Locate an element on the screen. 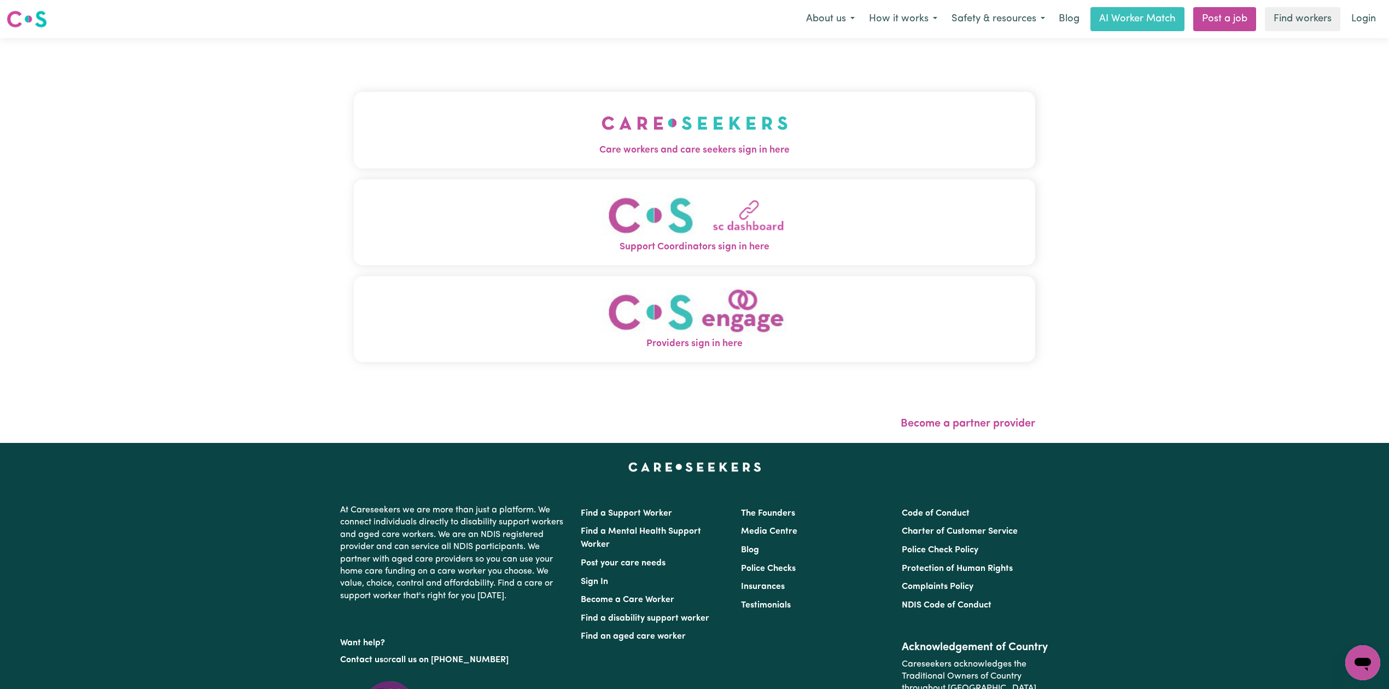 The image size is (1389, 689). p: or is located at coordinates (454, 660).